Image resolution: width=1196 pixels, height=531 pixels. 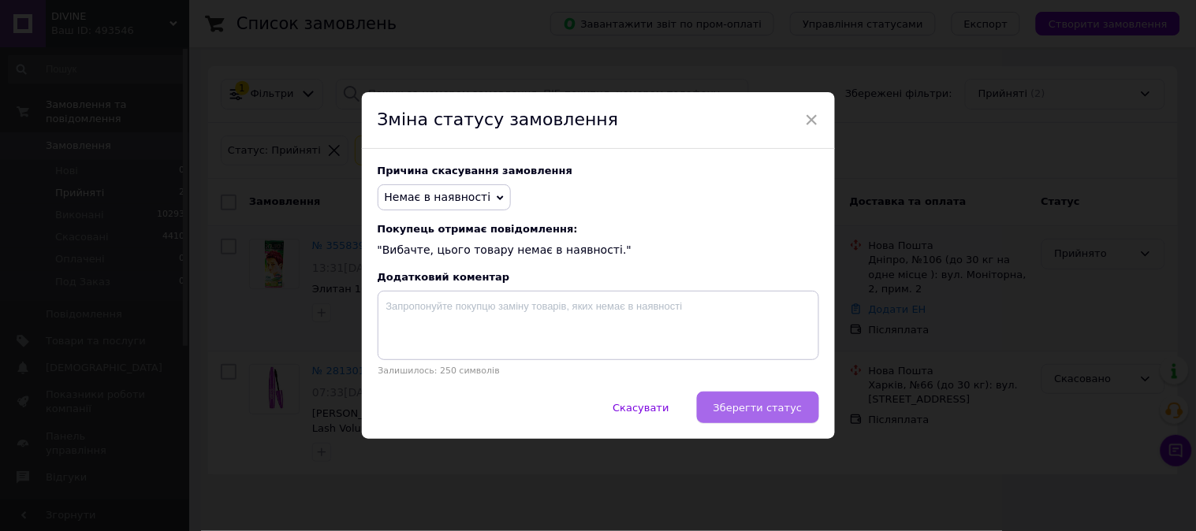 What do you see at coordinates (598, 229) in the screenshot?
I see `span: Покупець отримає повідомлення:` at bounding box center [598, 229].